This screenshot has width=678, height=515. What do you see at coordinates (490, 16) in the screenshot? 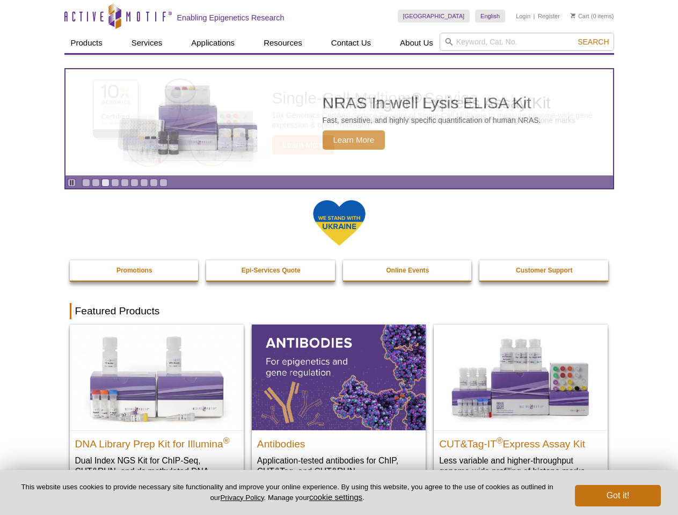
I see `a: English` at bounding box center [490, 16].